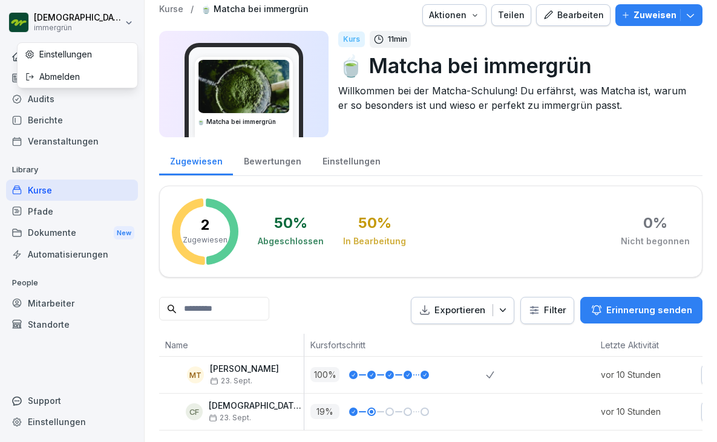  I want to click on div: Einstellungen, so click(77, 54).